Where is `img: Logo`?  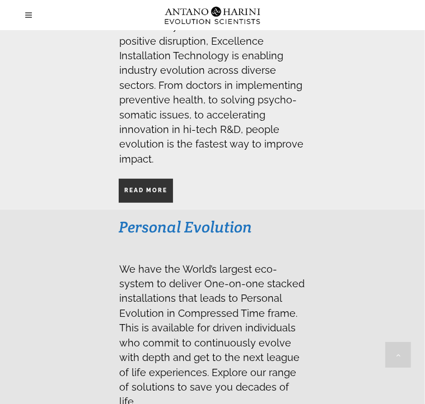
img: Logo is located at coordinates (213, 15).